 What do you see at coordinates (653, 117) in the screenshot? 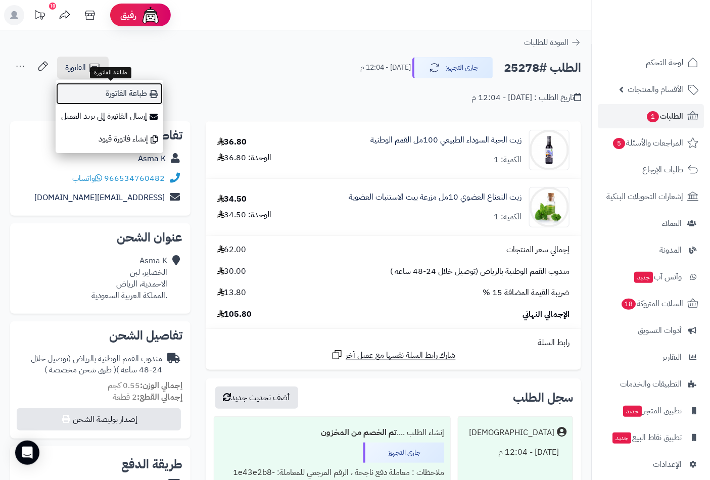
I see `span: 1` at bounding box center [653, 117].